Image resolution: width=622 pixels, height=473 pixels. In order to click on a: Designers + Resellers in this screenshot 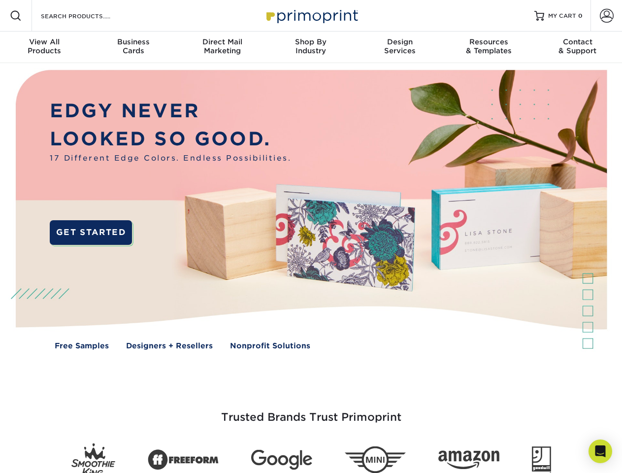, I will do `click(169, 346)`.